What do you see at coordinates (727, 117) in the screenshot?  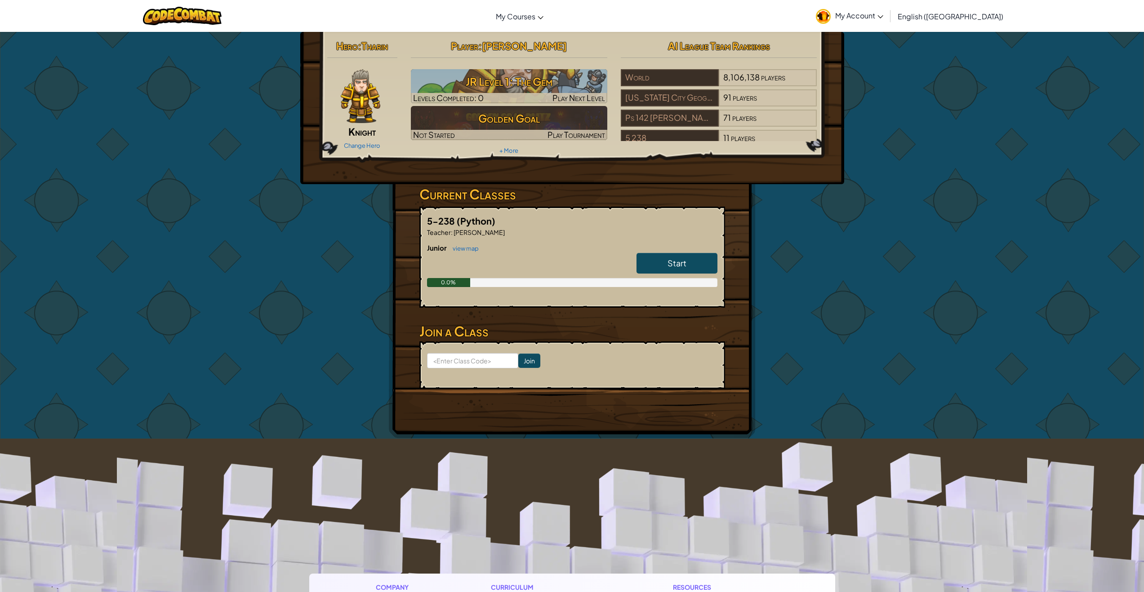 I see `span: 71` at bounding box center [727, 117].